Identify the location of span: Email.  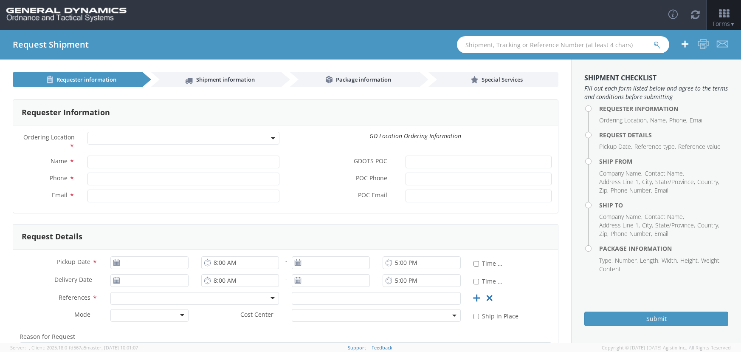
(59, 195).